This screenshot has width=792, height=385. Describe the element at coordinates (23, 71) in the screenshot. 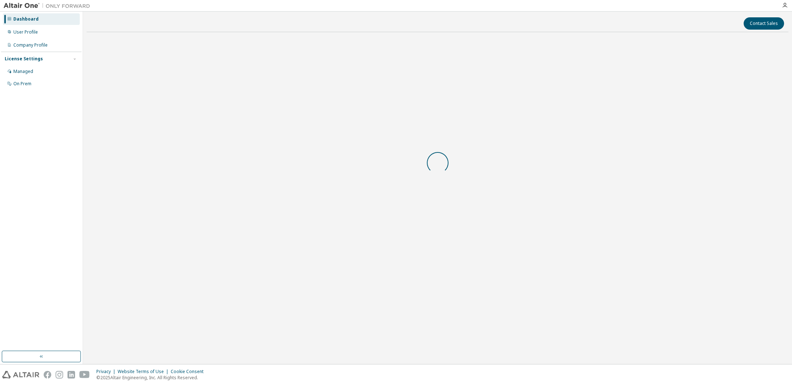

I see `div: Managed` at that location.